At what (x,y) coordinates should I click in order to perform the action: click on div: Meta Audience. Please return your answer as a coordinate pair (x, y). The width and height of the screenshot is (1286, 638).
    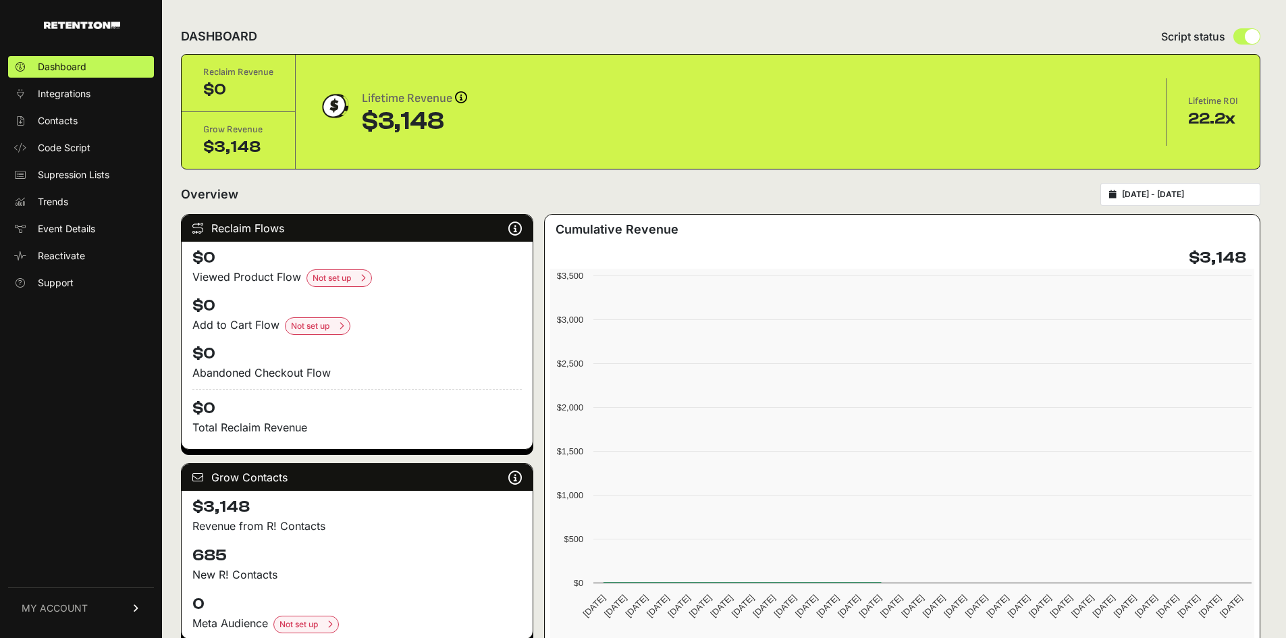
    Looking at the image, I should click on (357, 624).